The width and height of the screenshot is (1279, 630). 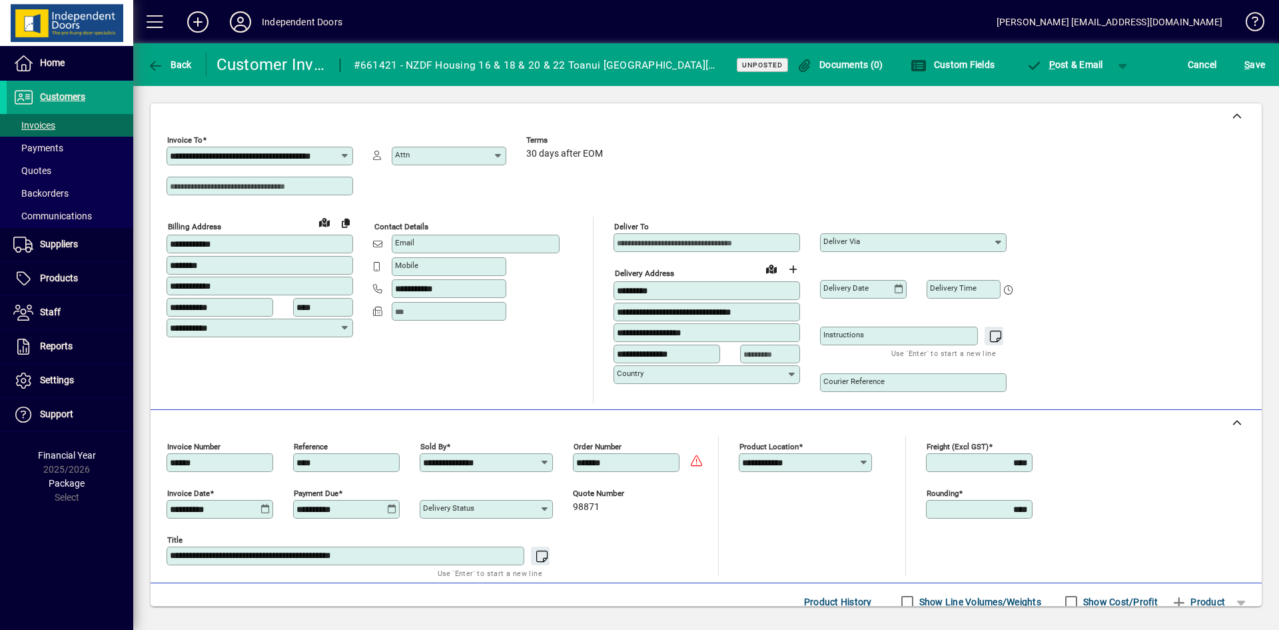 What do you see at coordinates (70, 63) in the screenshot?
I see `a: Home` at bounding box center [70, 63].